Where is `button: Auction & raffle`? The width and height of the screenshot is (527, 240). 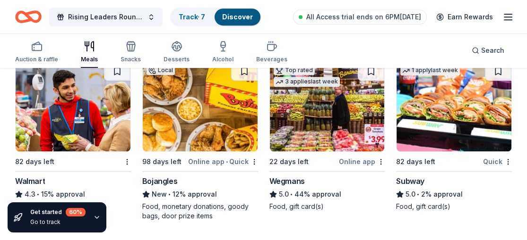 button: Auction & raffle is located at coordinates (36, 52).